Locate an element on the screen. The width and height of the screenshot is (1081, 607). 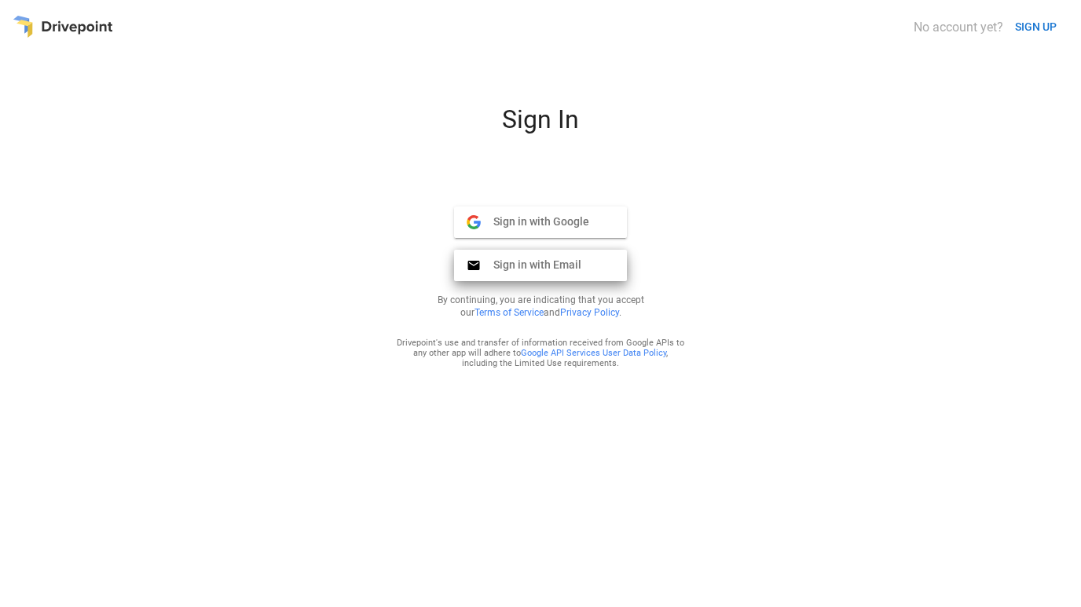
button: Sign in with Email is located at coordinates (540, 266).